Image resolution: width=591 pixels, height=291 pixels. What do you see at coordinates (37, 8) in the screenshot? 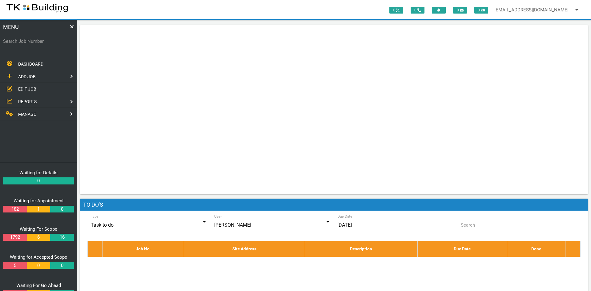
I see `img: s3file` at bounding box center [37, 8].